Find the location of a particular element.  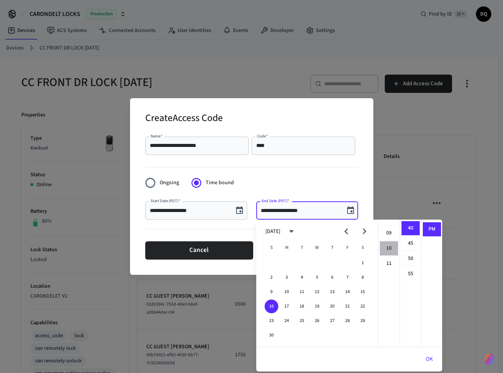

span: Time bound is located at coordinates (220, 183).